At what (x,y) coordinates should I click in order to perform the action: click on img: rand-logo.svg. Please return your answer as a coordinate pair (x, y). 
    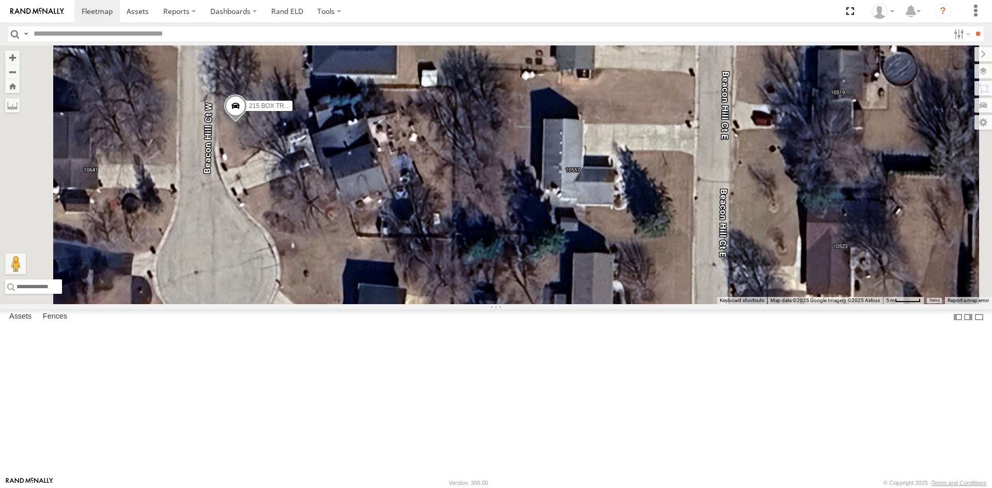
    Looking at the image, I should click on (37, 11).